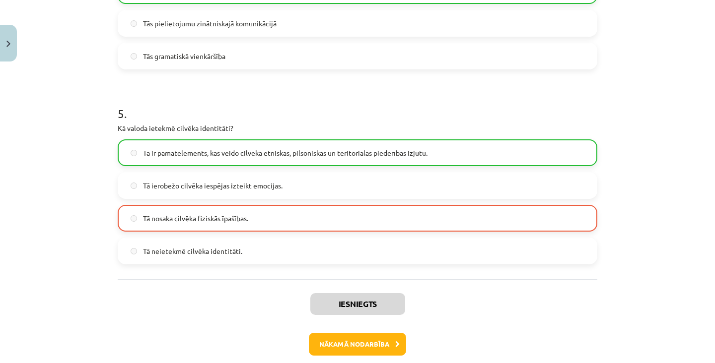  What do you see at coordinates (357, 128) in the screenshot?
I see `p: Kā valoda ietekmē cilvēka identitāti?` at bounding box center [357, 128].